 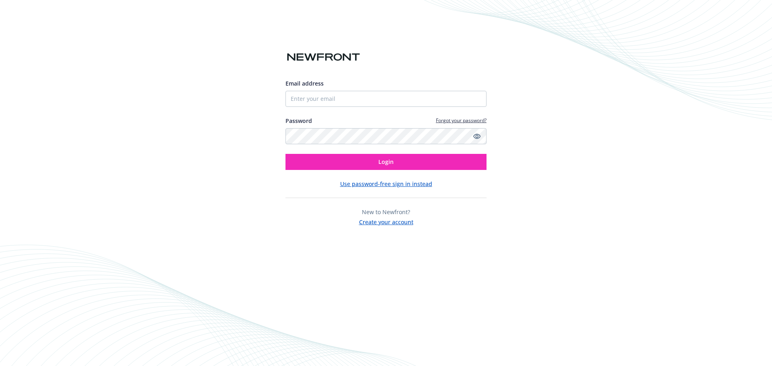 What do you see at coordinates (386, 162) in the screenshot?
I see `span: Login` at bounding box center [386, 162].